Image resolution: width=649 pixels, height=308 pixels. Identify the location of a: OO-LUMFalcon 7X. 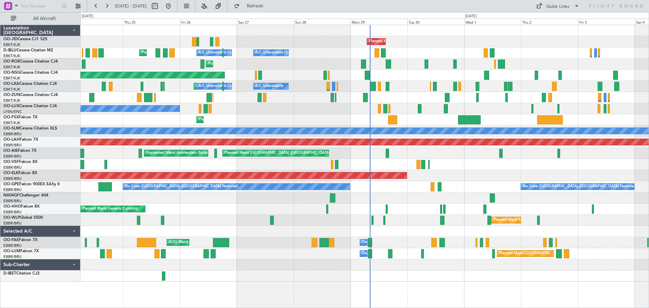
(21, 251).